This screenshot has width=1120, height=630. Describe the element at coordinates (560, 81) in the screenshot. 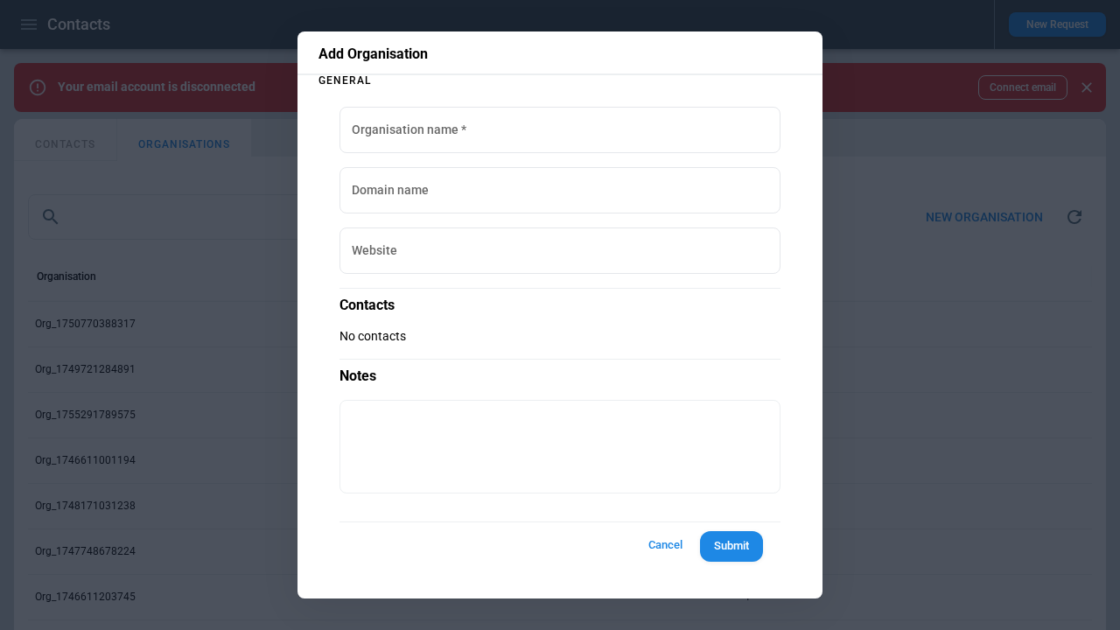

I see `p: General` at that location.